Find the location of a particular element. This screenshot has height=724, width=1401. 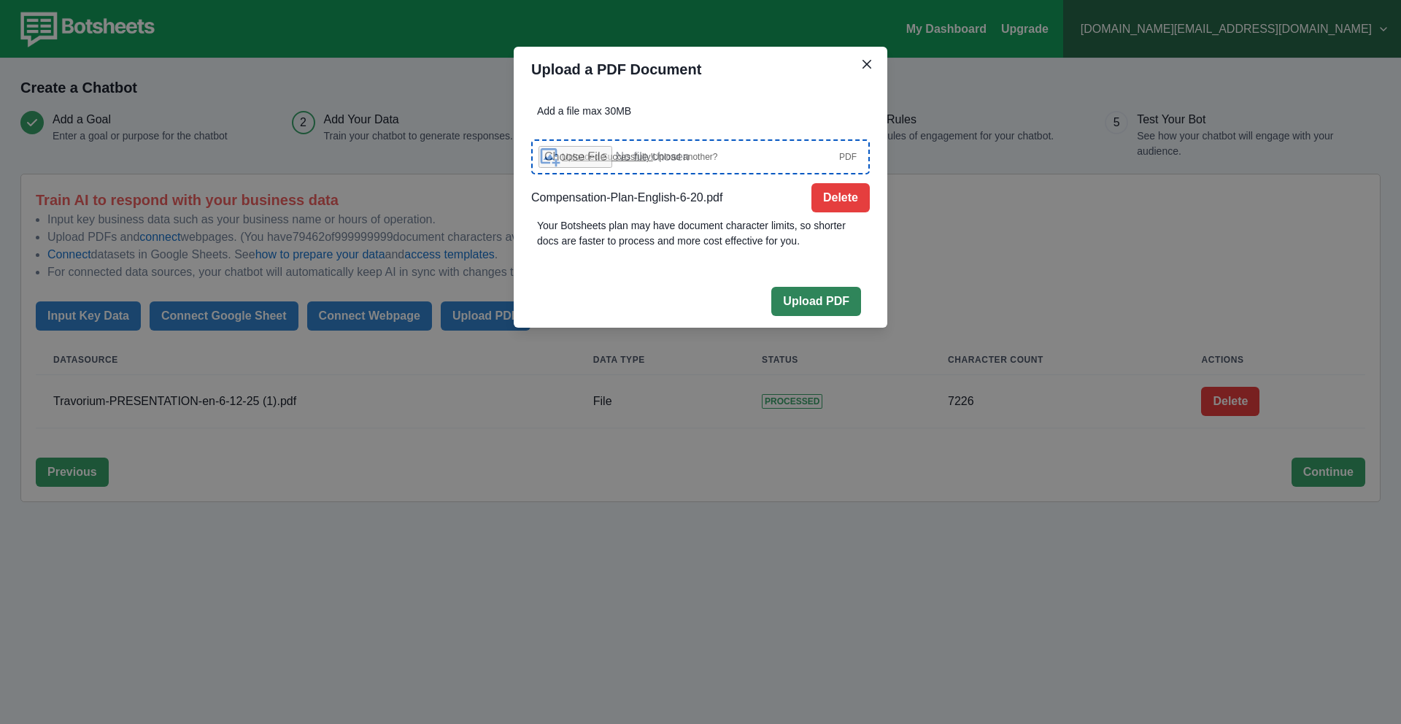

span: Upload another? is located at coordinates (639, 157).